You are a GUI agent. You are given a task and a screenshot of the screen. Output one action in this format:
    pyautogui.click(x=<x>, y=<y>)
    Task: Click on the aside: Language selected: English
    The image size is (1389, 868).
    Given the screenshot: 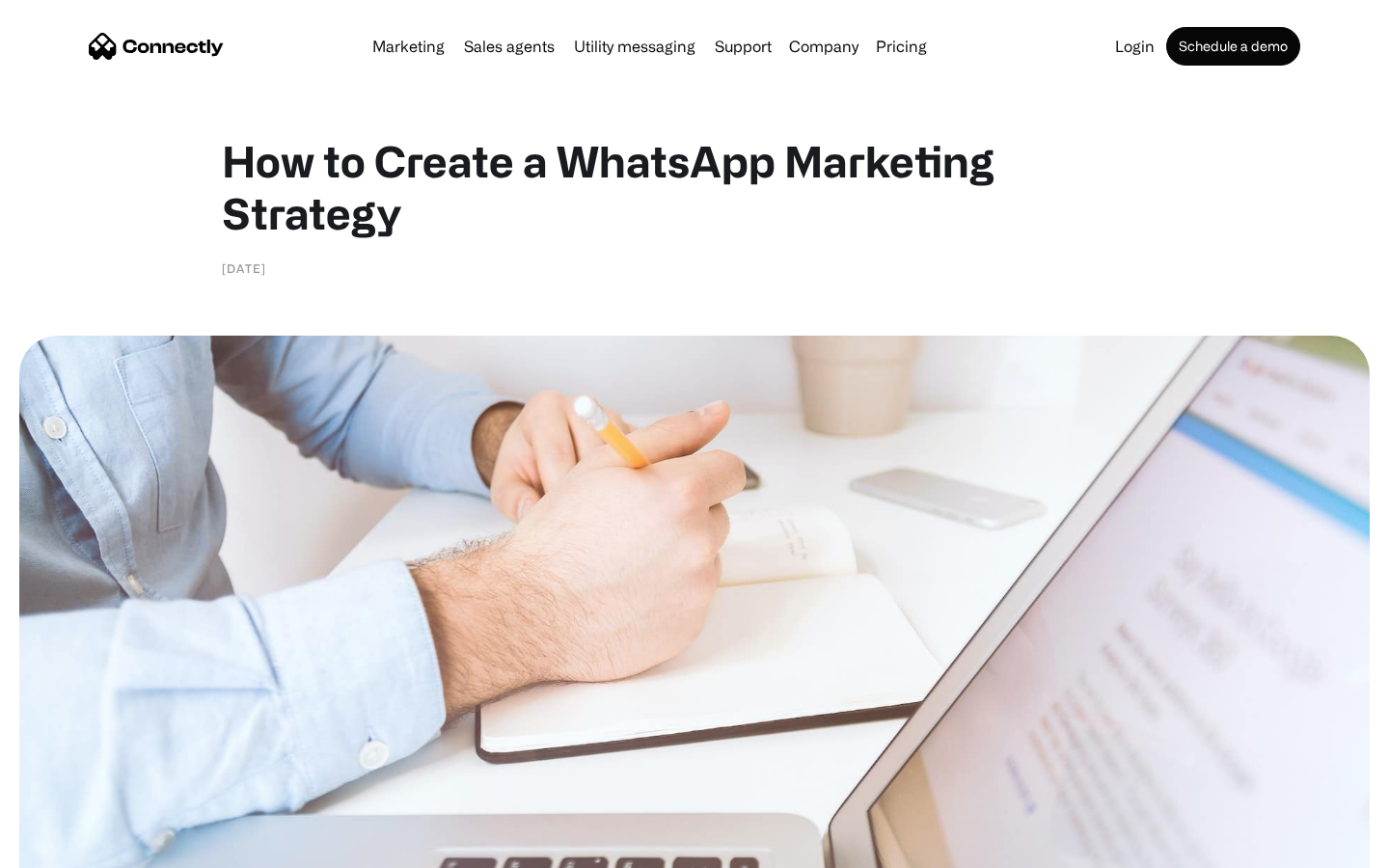 What is the action you would take?
    pyautogui.click(x=68, y=848)
    